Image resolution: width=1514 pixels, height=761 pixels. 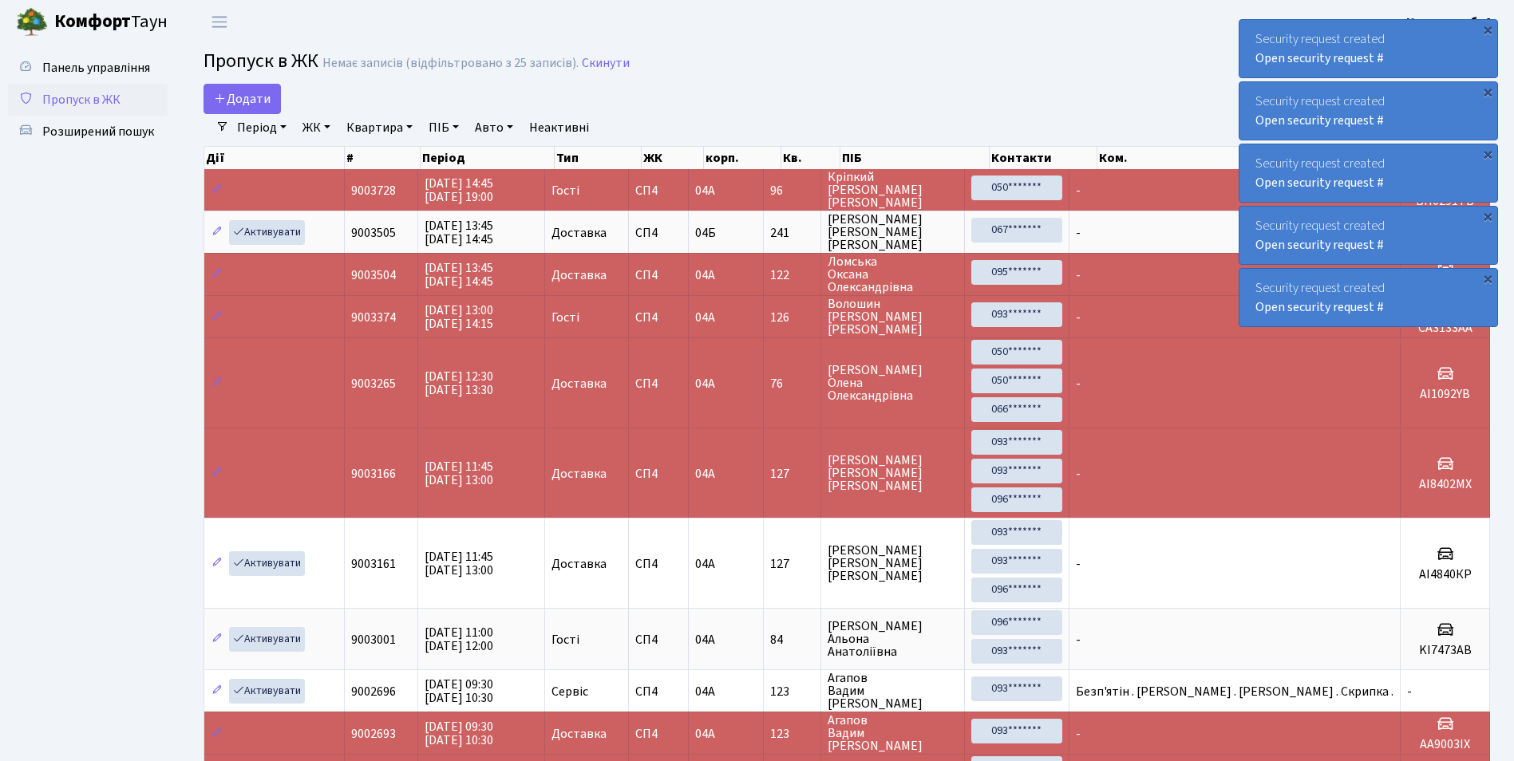 I want to click on a: Авто, so click(x=494, y=128).